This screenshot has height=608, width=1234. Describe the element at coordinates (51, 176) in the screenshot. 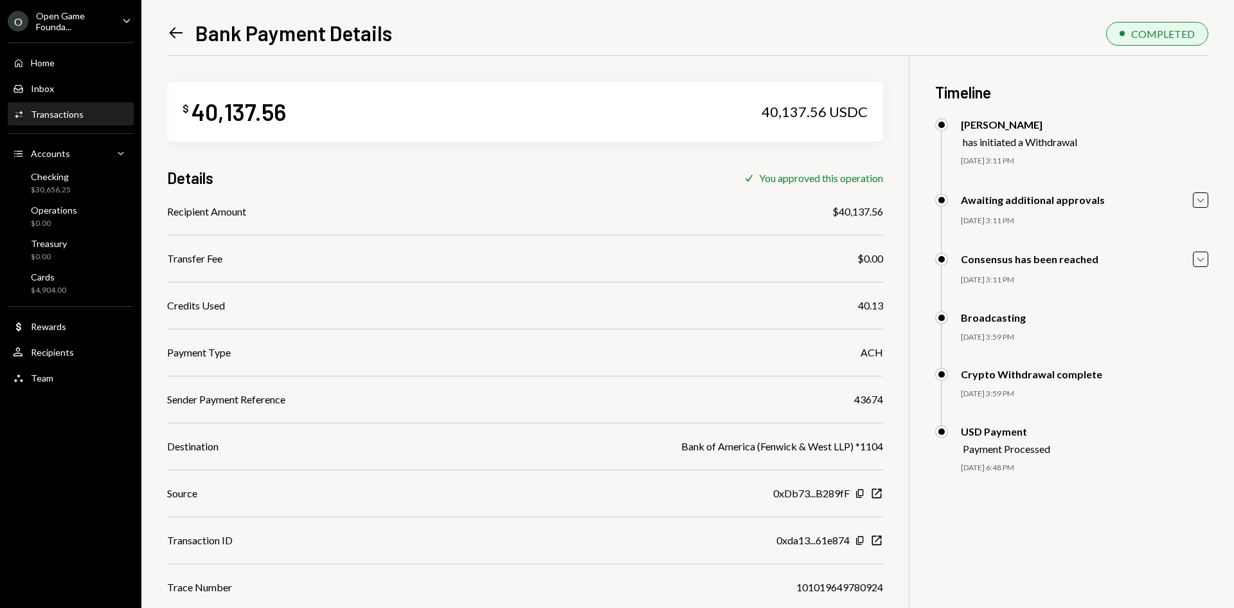

I see `div: Checking` at that location.